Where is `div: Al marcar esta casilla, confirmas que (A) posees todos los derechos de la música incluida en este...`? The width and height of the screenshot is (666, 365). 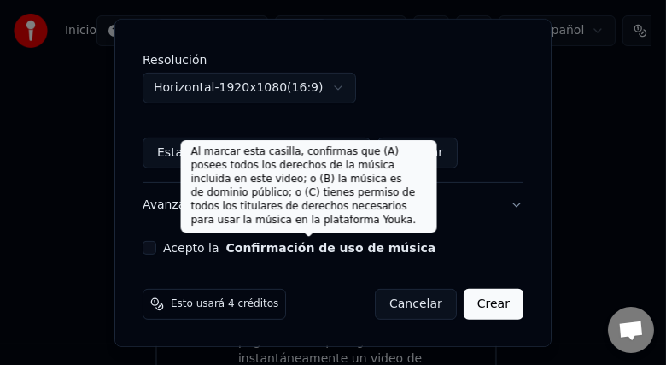 div: Al marcar esta casilla, confirmas que (A) posees todos los derechos de la música incluida en este... is located at coordinates (309, 186).